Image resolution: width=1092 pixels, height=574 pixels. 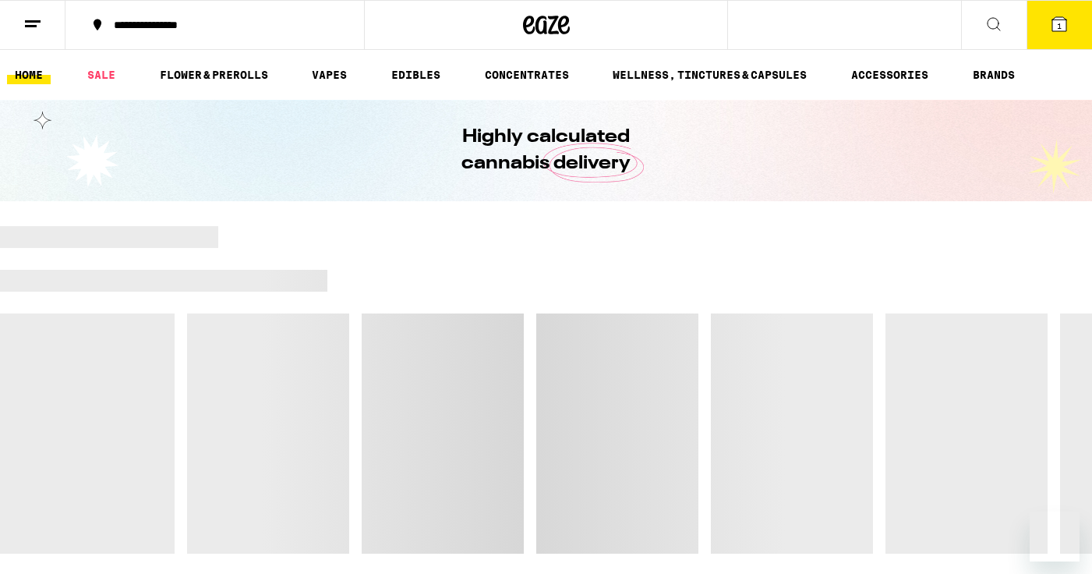 I want to click on a: VAPES, so click(x=329, y=75).